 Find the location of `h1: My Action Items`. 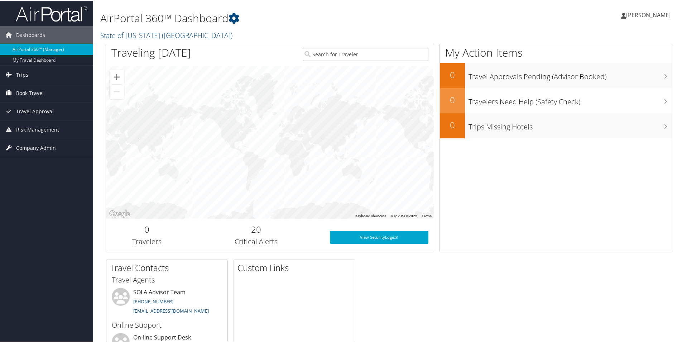

h1: My Action Items is located at coordinates (556, 52).